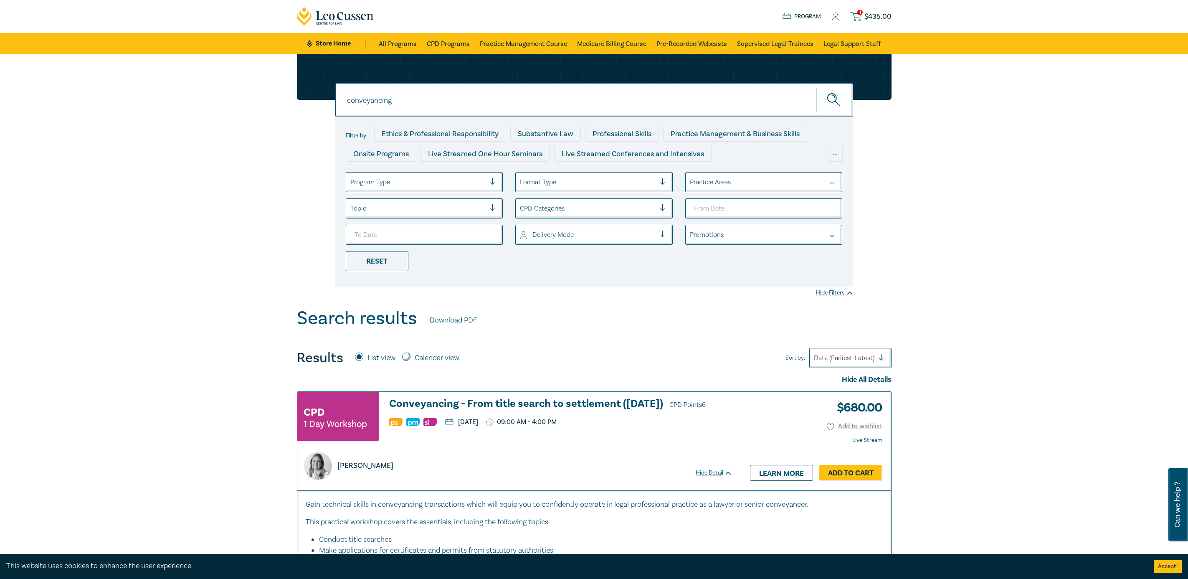 The width and height of the screenshot is (1188, 579). What do you see at coordinates (597, 540) in the screenshot?
I see `li: Conduct title searches` at bounding box center [597, 540].